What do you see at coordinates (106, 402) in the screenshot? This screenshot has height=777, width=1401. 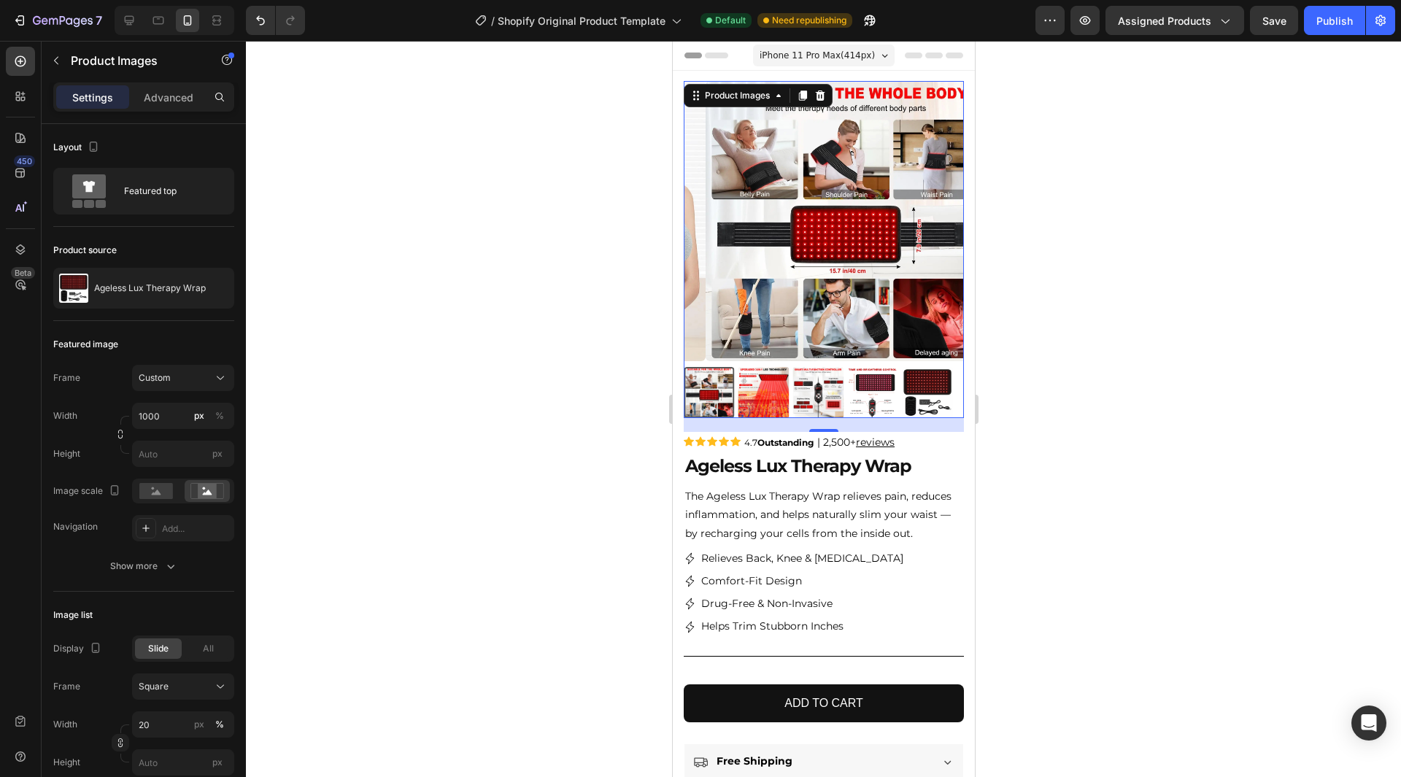 I see `p: 4.7` at bounding box center [106, 402].